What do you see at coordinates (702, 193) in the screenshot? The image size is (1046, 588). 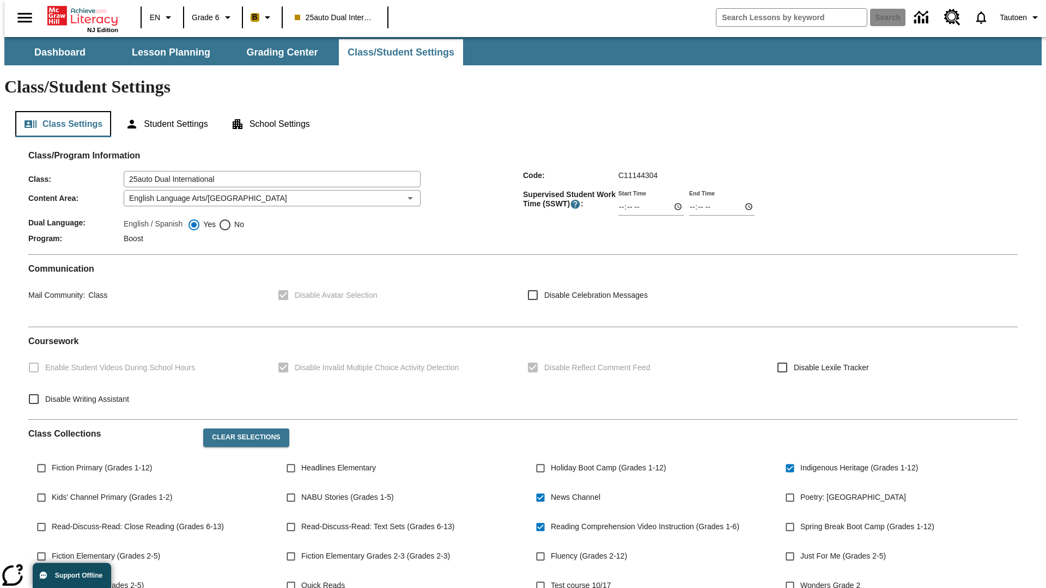 I see `label: End Time` at bounding box center [702, 193].